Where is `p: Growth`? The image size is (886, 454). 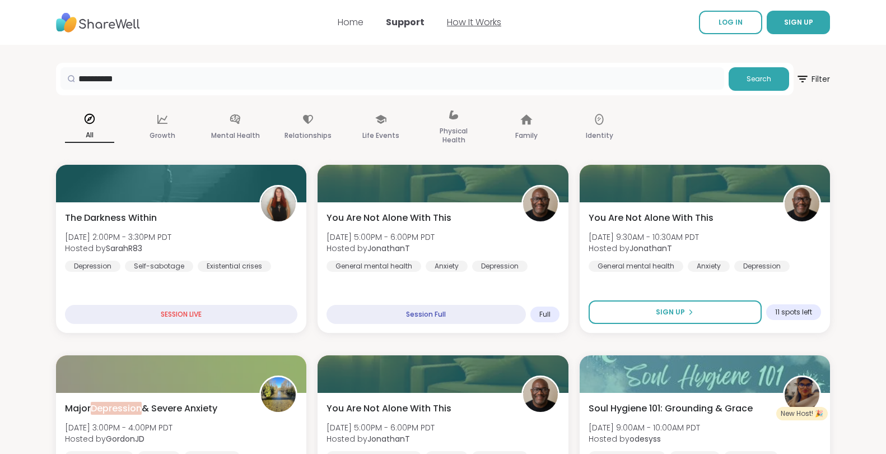 p: Growth is located at coordinates (162, 136).